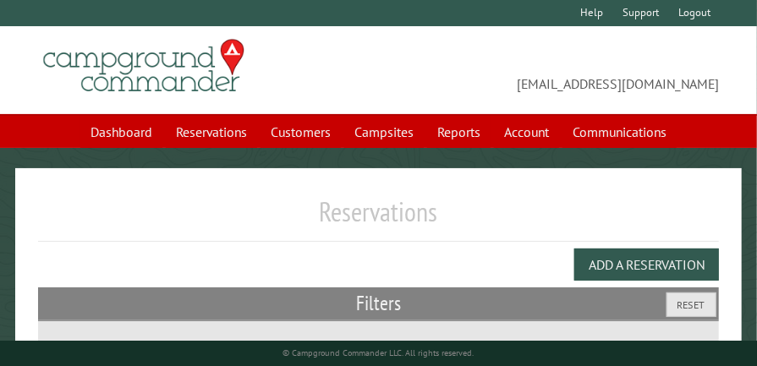 This screenshot has height=366, width=757. Describe the element at coordinates (300, 132) in the screenshot. I see `a: Customers` at that location.